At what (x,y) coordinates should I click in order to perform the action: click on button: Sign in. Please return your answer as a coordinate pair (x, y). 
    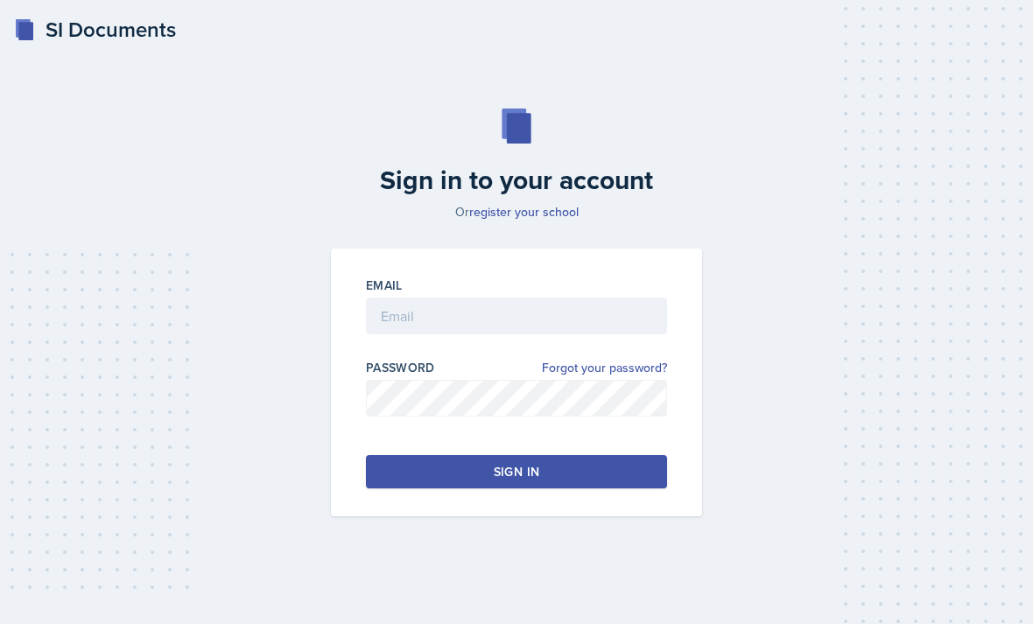
    Looking at the image, I should click on (517, 472).